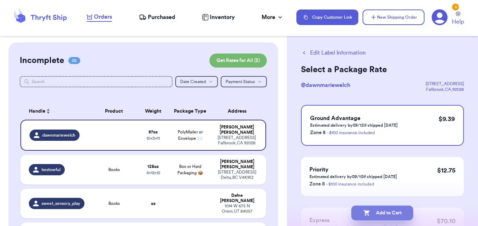 This screenshot has width=478, height=226. I want to click on button: Sort ascending, so click(48, 111).